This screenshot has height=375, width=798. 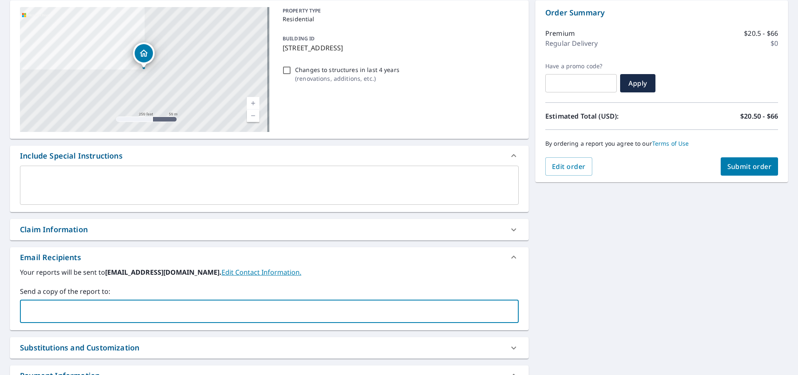 I want to click on p: $20.5 - $66, so click(x=761, y=33).